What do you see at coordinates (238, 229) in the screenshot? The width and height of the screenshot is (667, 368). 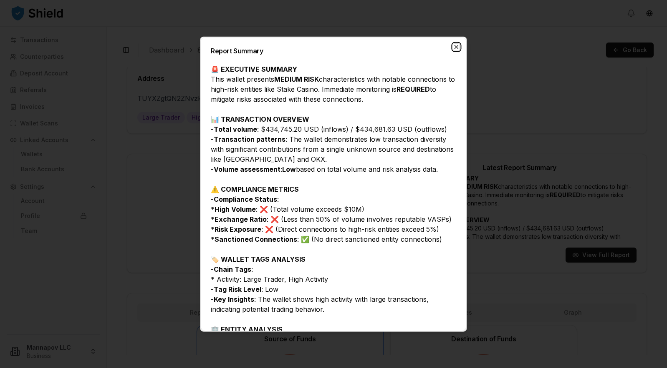 I see `strong: Risk Exposure` at bounding box center [238, 229].